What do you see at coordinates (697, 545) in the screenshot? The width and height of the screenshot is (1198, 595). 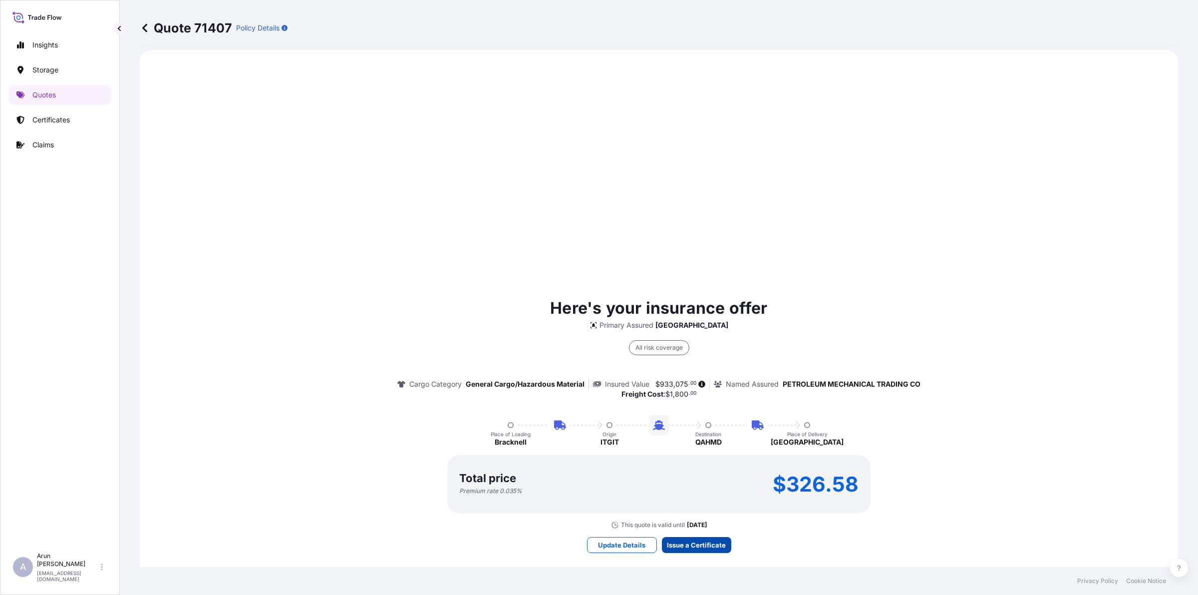 I see `p: Issue a Certificate` at bounding box center [697, 545].